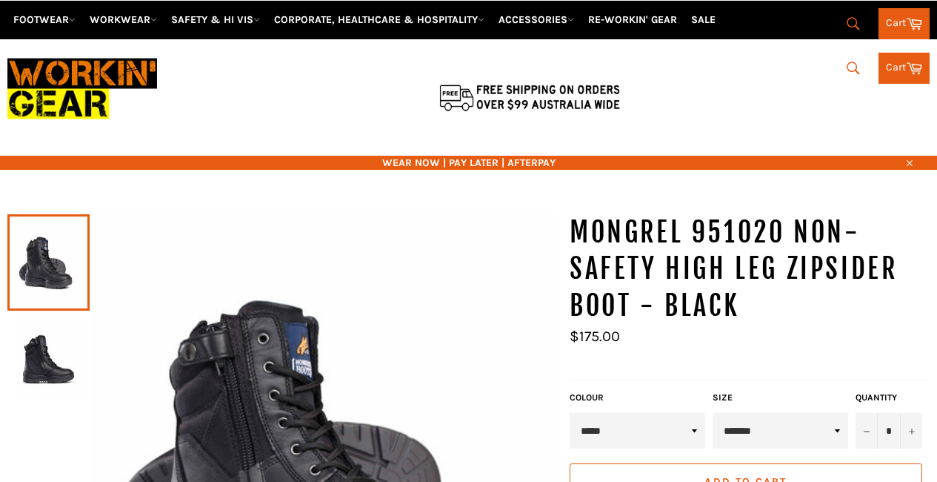 This screenshot has height=482, width=937. What do you see at coordinates (123, 19) in the screenshot?
I see `a: WORKWEAR` at bounding box center [123, 19].